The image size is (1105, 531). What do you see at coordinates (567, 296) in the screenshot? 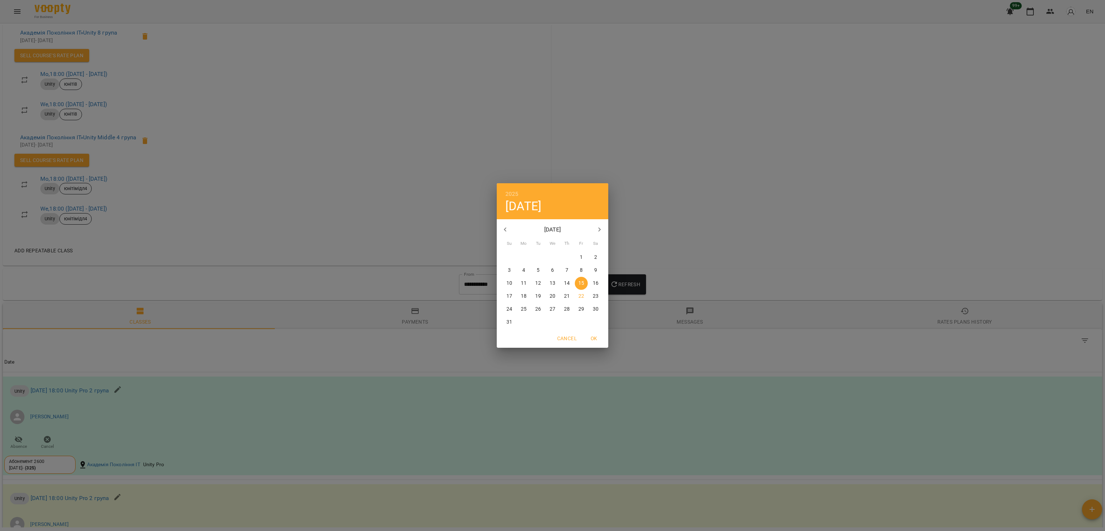
I see `p: 21` at bounding box center [567, 296].